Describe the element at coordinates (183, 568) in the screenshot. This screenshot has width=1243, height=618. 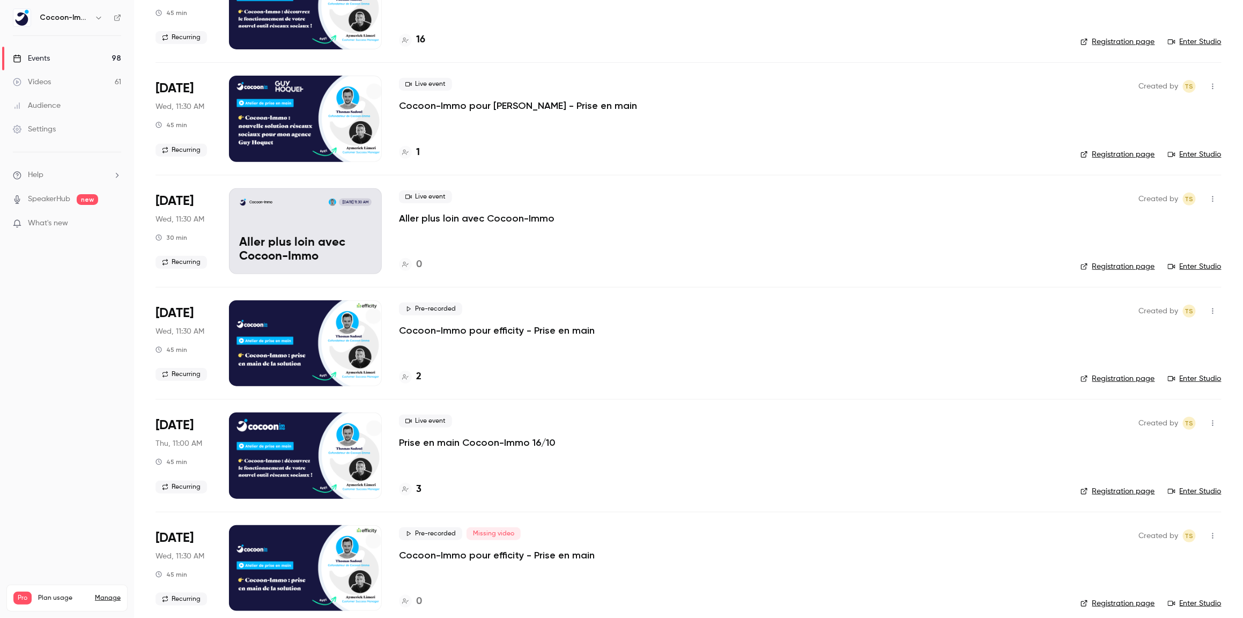
I see `div: Oct 22 Wed, 11:30 AM (Europe/Paris)` at that location.